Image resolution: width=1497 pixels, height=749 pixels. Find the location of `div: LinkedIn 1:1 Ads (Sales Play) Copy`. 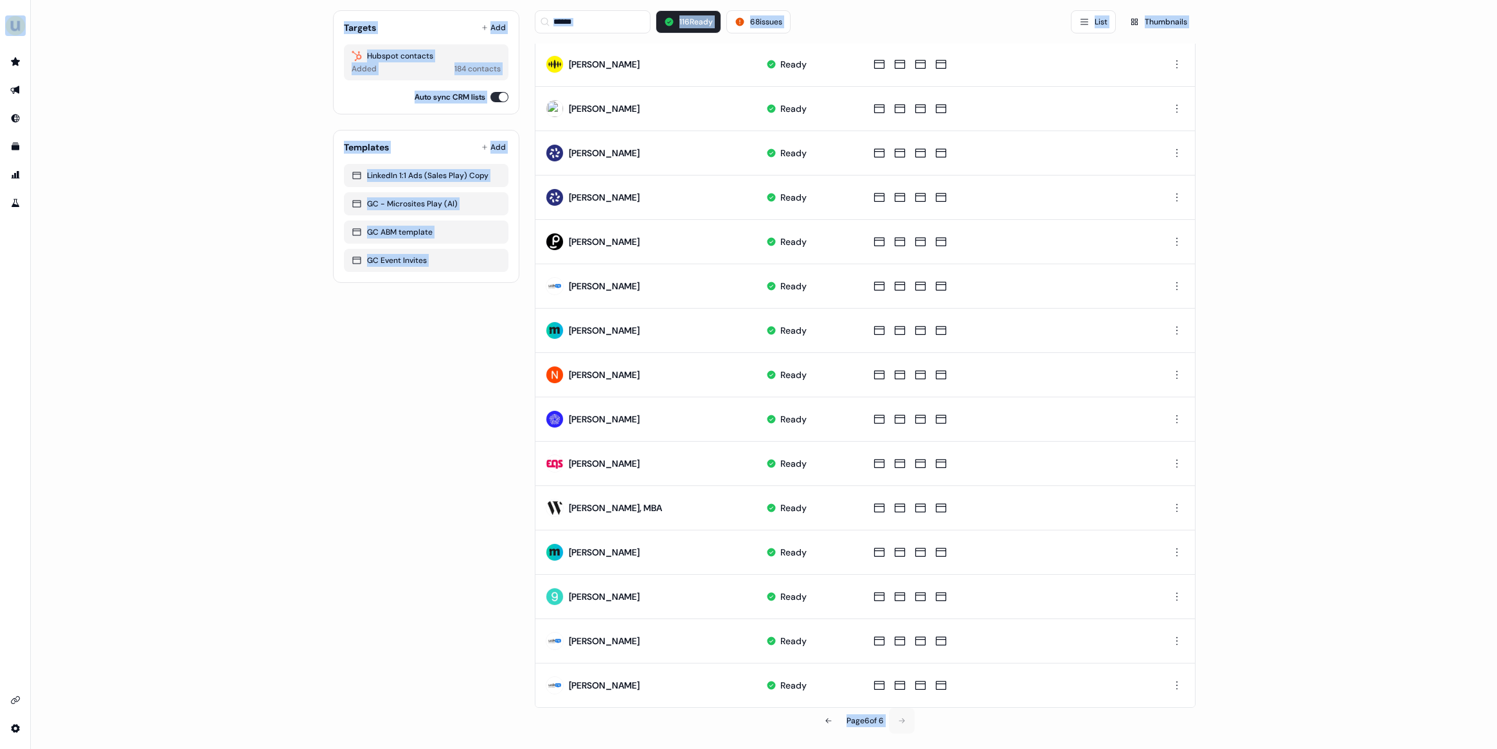

div: LinkedIn 1:1 Ads (Sales Play) Copy is located at coordinates (426, 176).